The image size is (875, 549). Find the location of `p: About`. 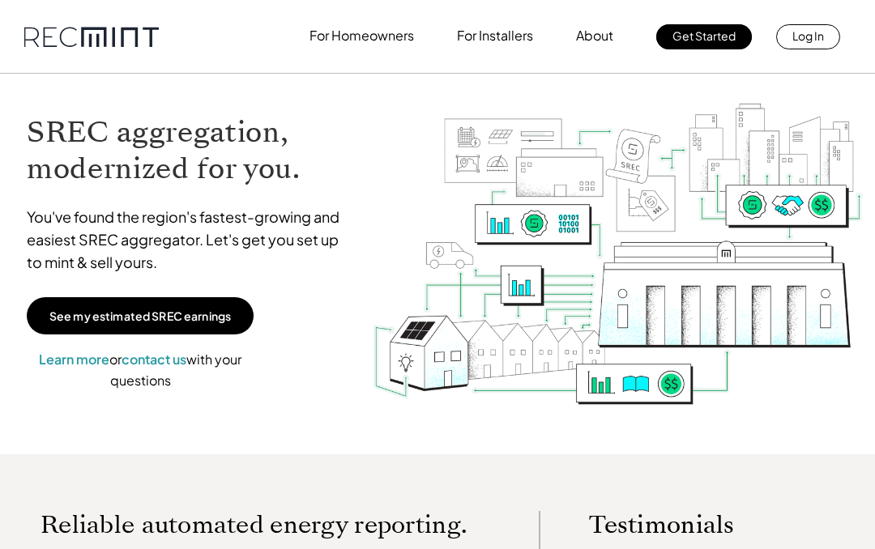

p: About is located at coordinates (595, 36).